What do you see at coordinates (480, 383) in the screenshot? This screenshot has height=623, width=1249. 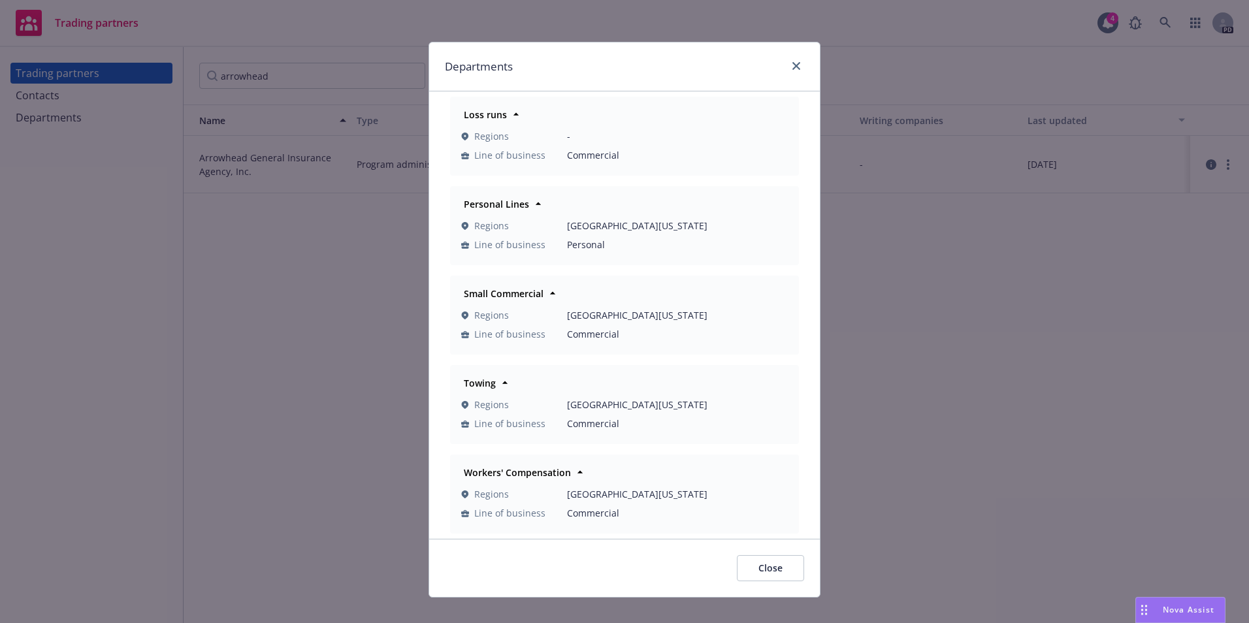 I see `strong: Towing` at bounding box center [480, 383].